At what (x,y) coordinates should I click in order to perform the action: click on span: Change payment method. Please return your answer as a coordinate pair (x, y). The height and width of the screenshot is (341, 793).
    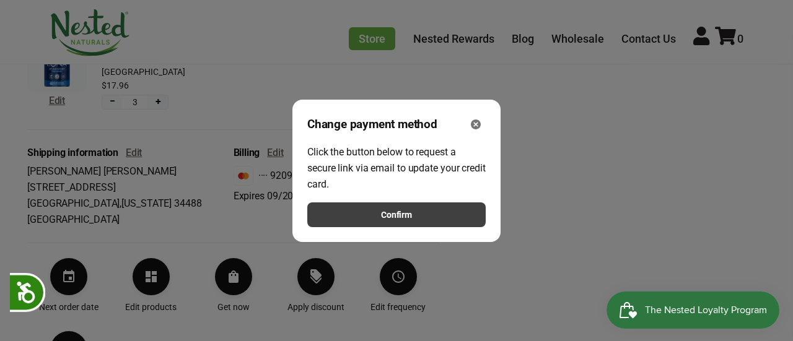
    Looking at the image, I should click on (372, 124).